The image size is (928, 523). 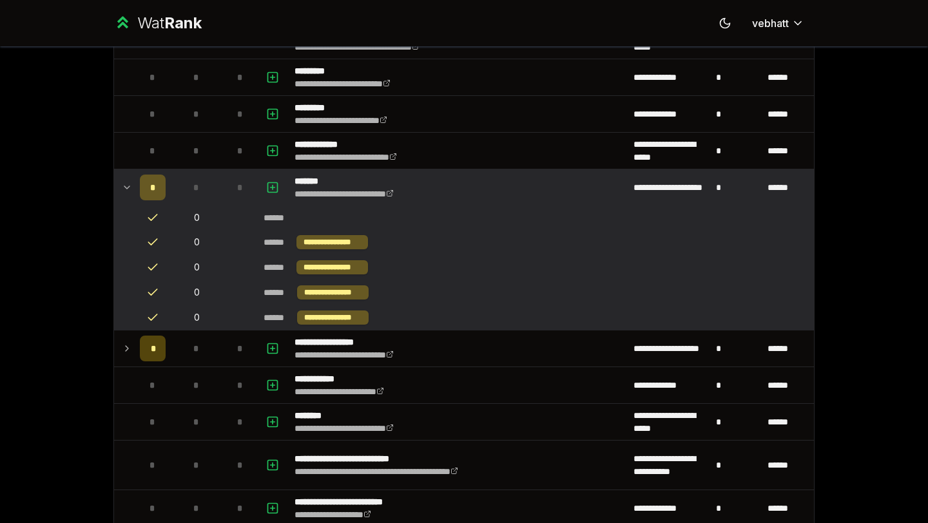 What do you see at coordinates (778, 23) in the screenshot?
I see `button: vebhatt` at bounding box center [778, 23].